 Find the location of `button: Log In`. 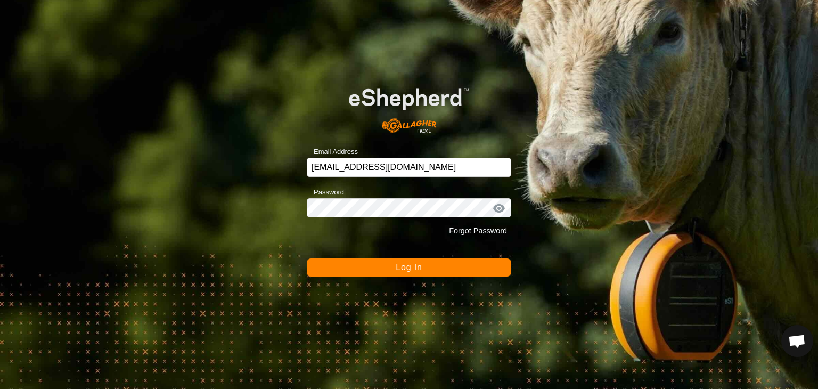

button: Log In is located at coordinates (409, 267).